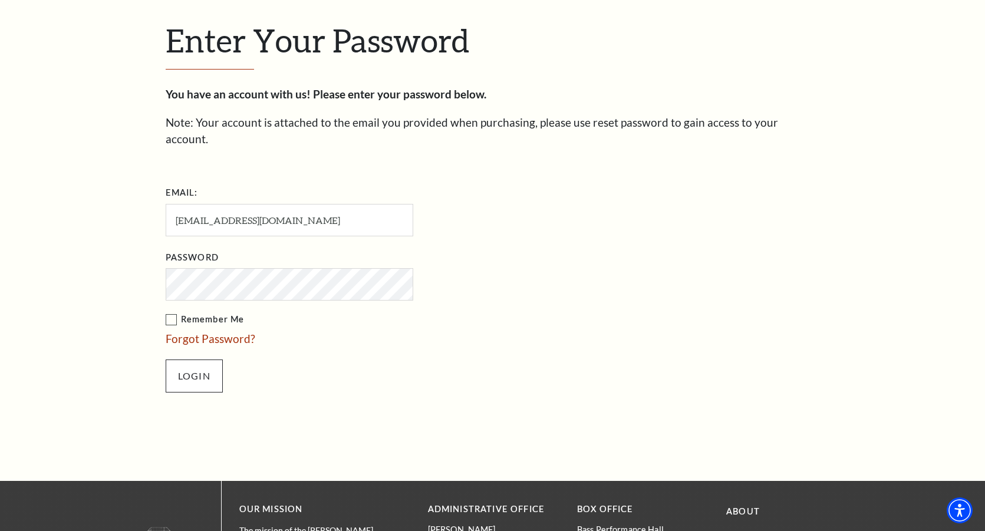  What do you see at coordinates (317, 40) in the screenshot?
I see `span: Enter Your Password` at bounding box center [317, 40].